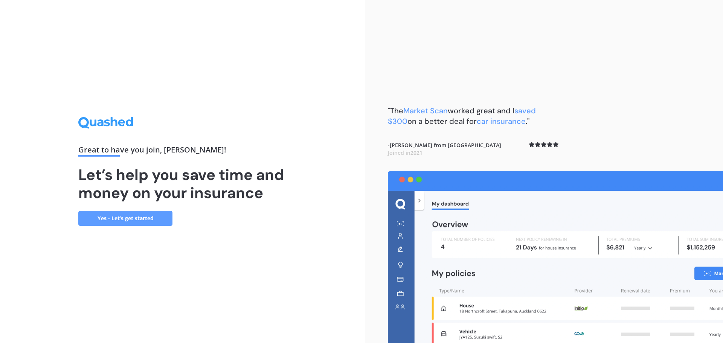 The height and width of the screenshot is (343, 723). What do you see at coordinates (426, 111) in the screenshot?
I see `span: Market Scan` at bounding box center [426, 111].